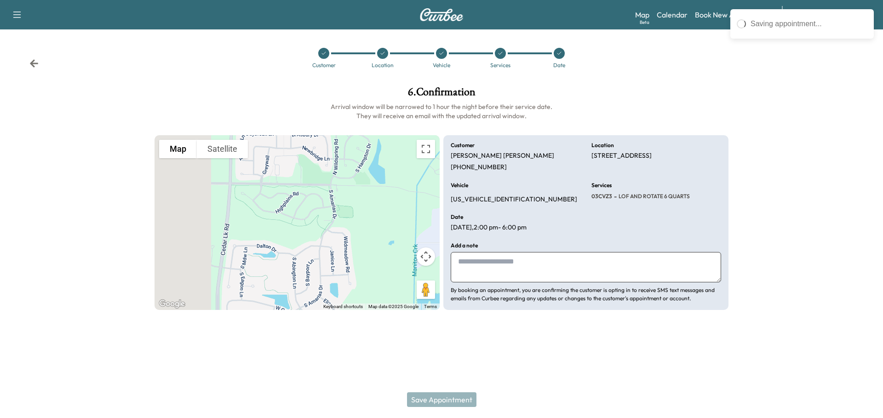 The width and height of the screenshot is (883, 418). Describe the element at coordinates (34, 63) in the screenshot. I see `div: Back` at that location.